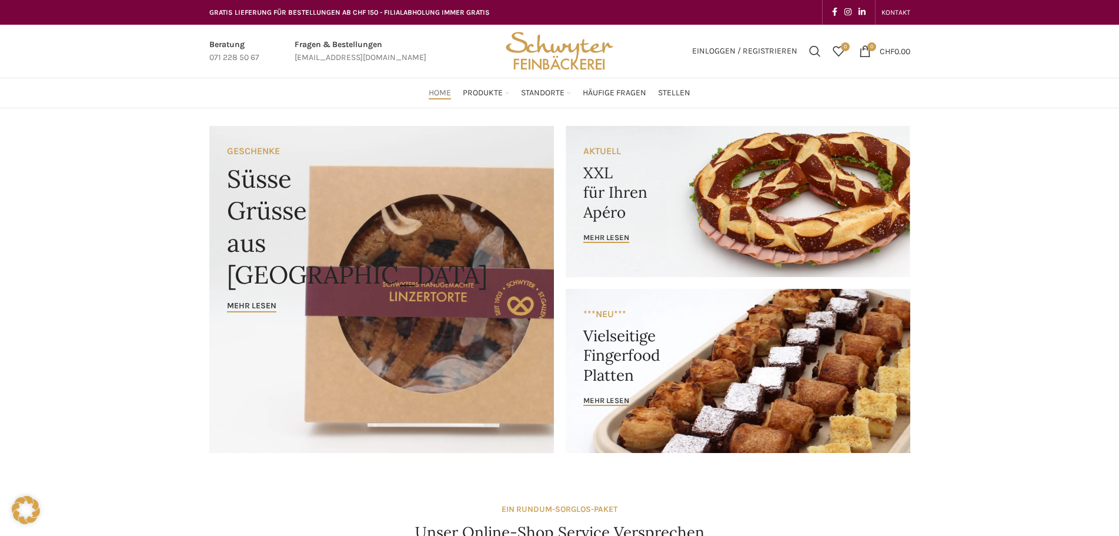  What do you see at coordinates (815, 51) in the screenshot?
I see `div: Suchen` at bounding box center [815, 51].